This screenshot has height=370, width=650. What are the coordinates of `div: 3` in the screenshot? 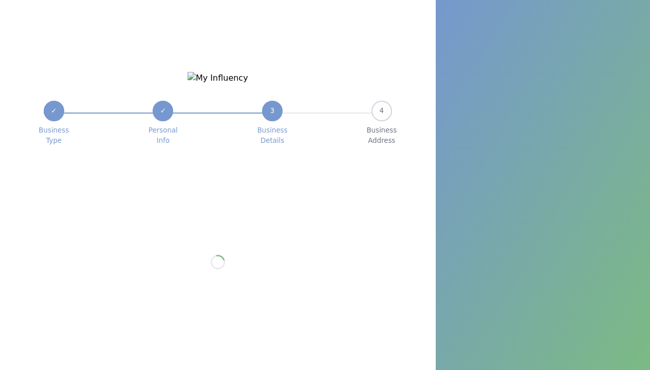 It's located at (272, 111).